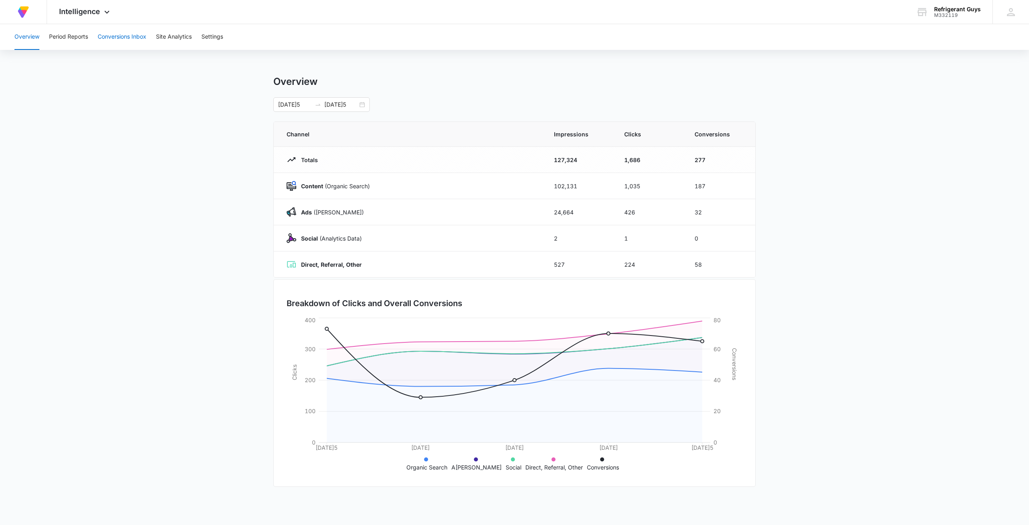 The height and width of the screenshot is (525, 1029). What do you see at coordinates (720, 186) in the screenshot?
I see `td: 187` at bounding box center [720, 186].